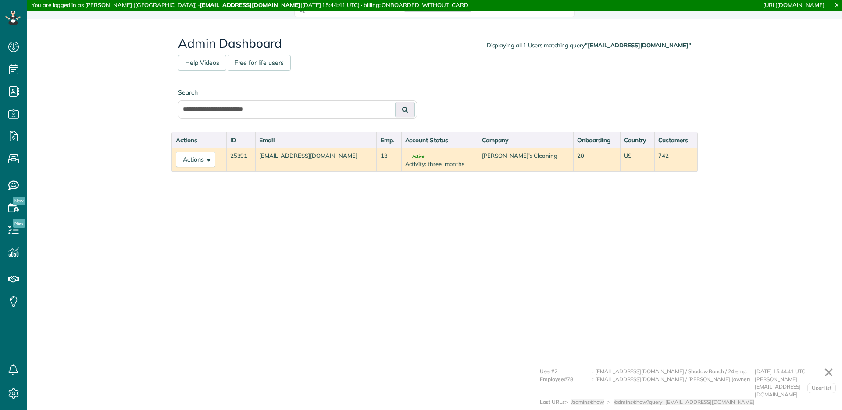 Image resolution: width=842 pixels, height=410 pixels. Describe the element at coordinates (439, 140) in the screenshot. I see `div: Account Status` at that location.